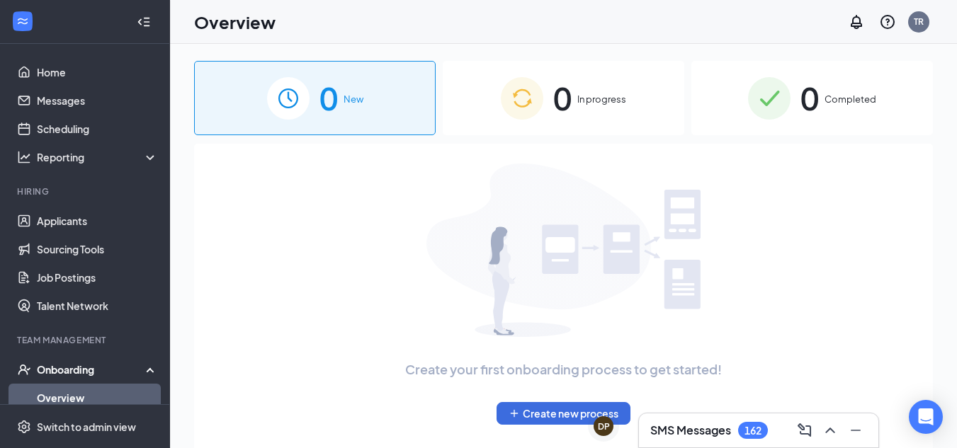  I want to click on svg: Analysis, so click(24, 157).